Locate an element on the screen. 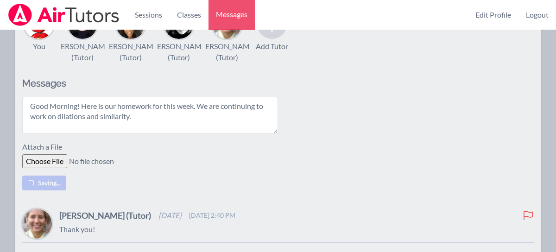  textarea: Good Morning! Here is our homework for this week. We are continuing to work on dilations and simi... is located at coordinates (150, 115).